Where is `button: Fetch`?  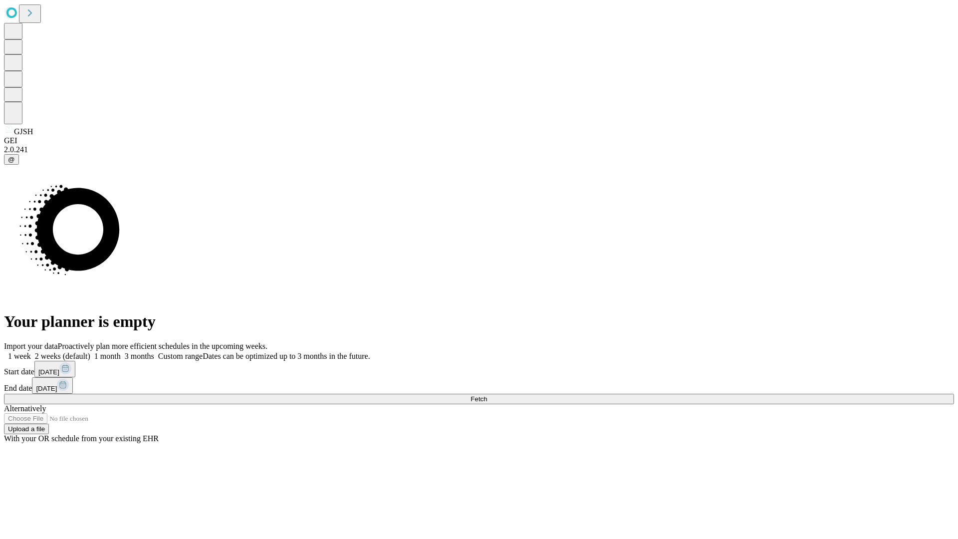 button: Fetch is located at coordinates (479, 399).